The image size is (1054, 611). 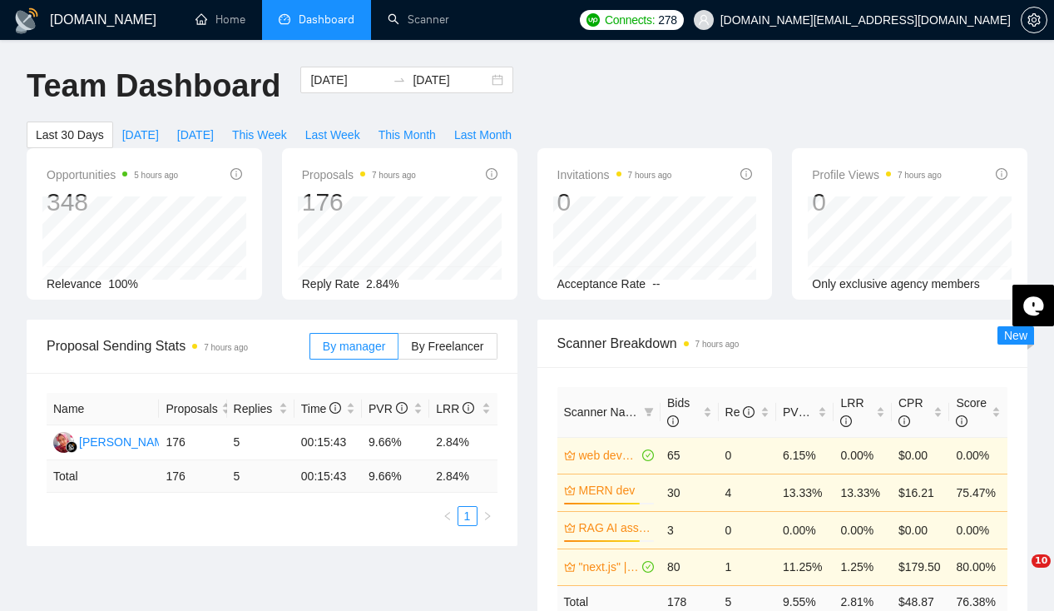 What do you see at coordinates (979, 492) in the screenshot?
I see `td: 75.47%` at bounding box center [979, 492].